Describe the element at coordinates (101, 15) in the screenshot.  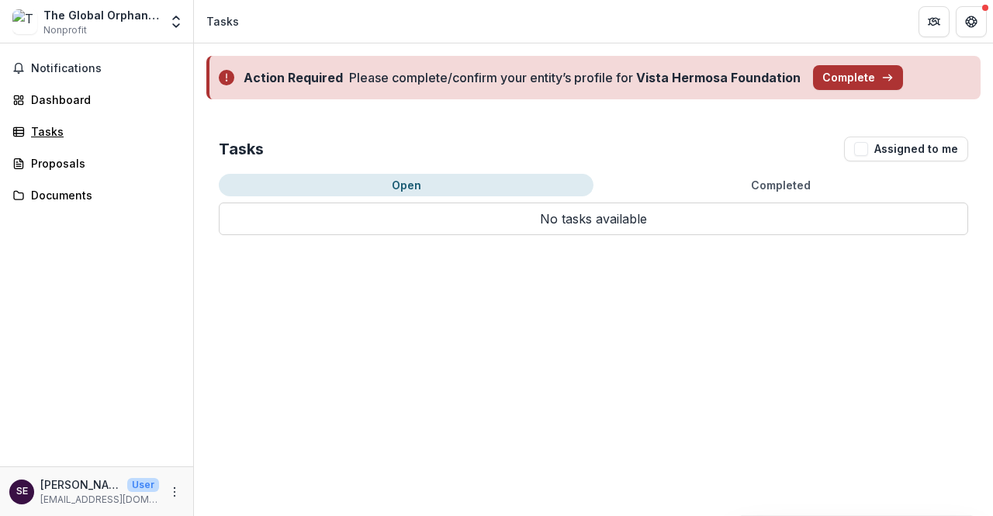
I see `div: The Global Orphan Project` at that location.